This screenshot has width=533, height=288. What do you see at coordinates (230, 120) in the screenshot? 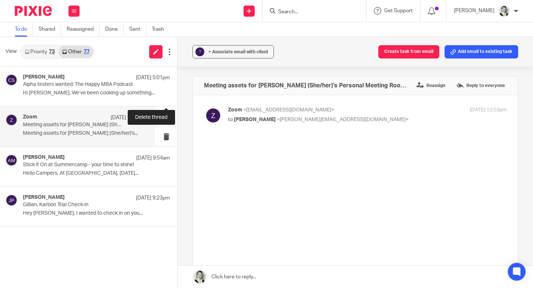
I see `span: to` at bounding box center [230, 120].